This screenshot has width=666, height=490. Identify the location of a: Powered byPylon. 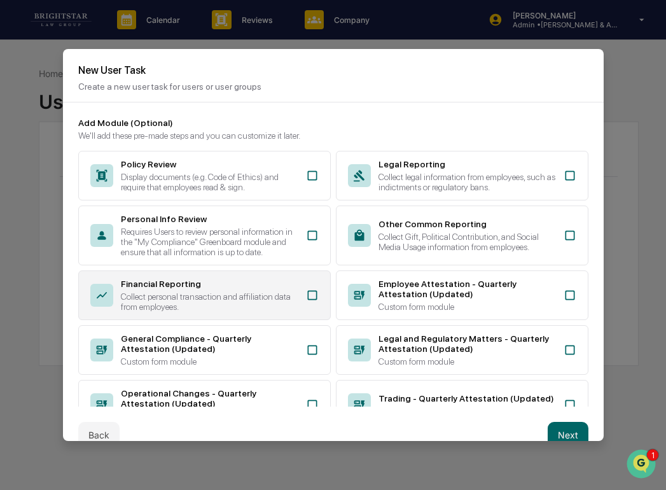
(122, 320).